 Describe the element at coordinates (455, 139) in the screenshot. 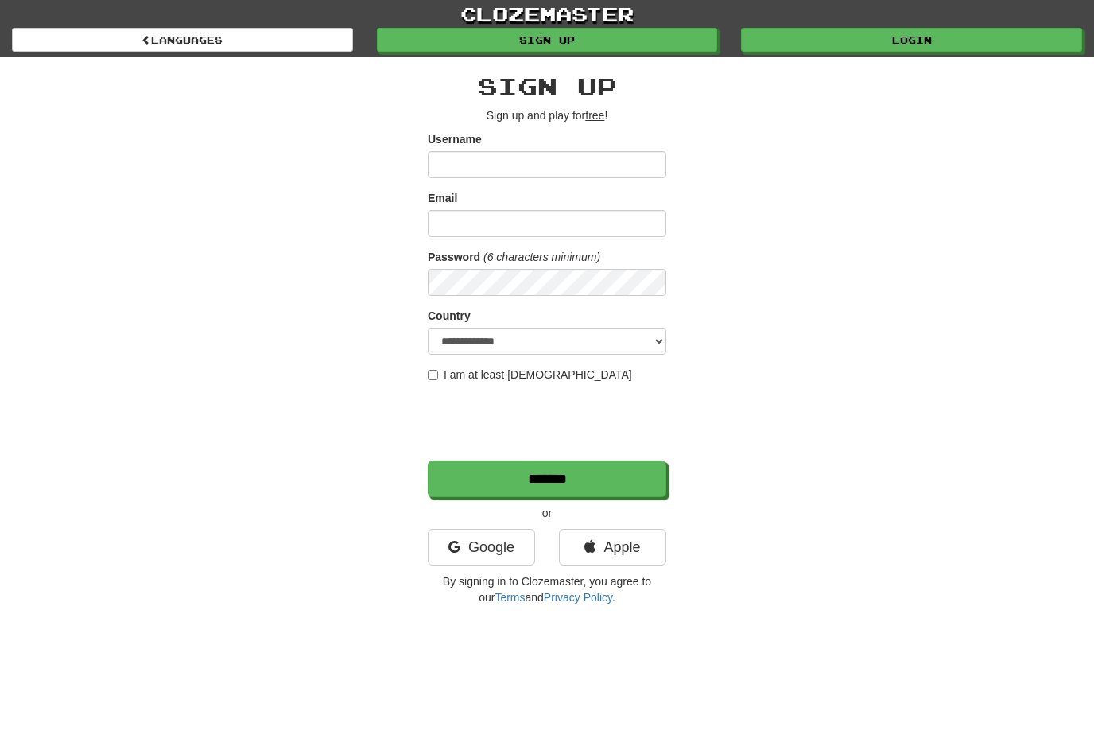

I see `label: Username` at that location.